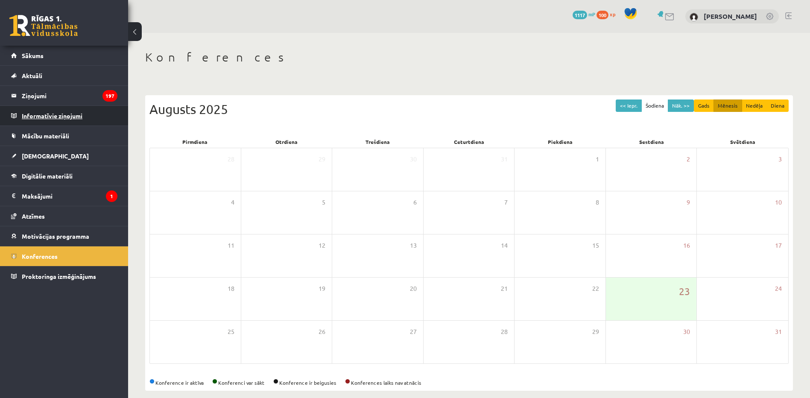 This screenshot has height=398, width=810. Describe the element at coordinates (322, 332) in the screenshot. I see `span: 26` at that location.